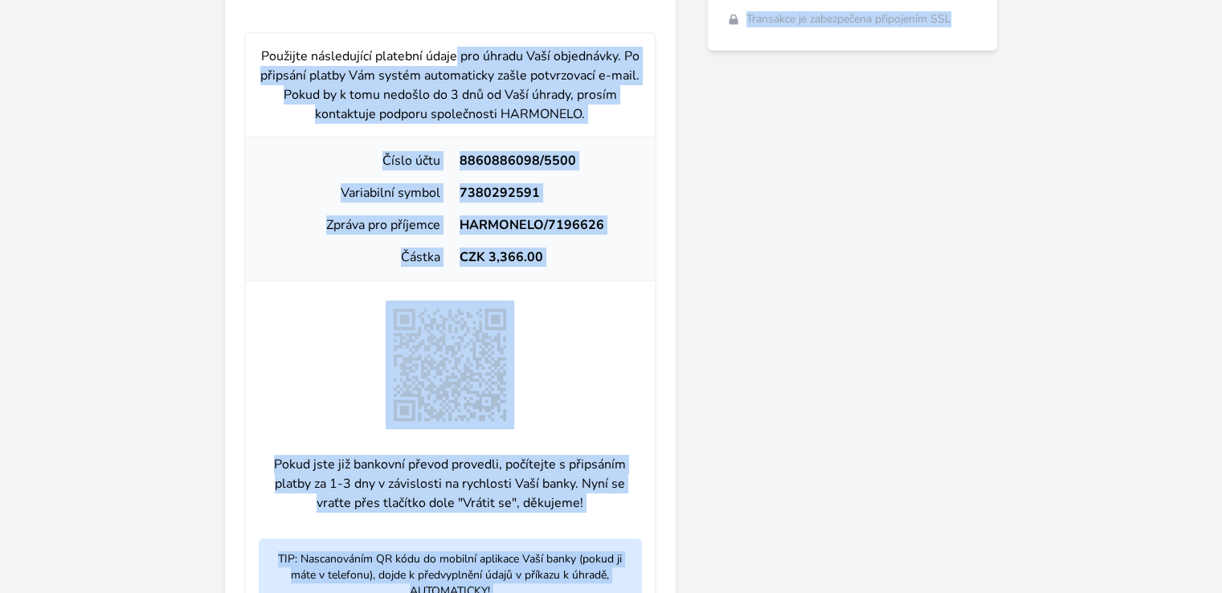 This screenshot has width=1222, height=593. What do you see at coordinates (450, 85) in the screenshot?
I see `p: Použijte následující platební údaje pro úhradu Vaší objednávky. Po připsání platby Vám systém aut...` at bounding box center [450, 85].